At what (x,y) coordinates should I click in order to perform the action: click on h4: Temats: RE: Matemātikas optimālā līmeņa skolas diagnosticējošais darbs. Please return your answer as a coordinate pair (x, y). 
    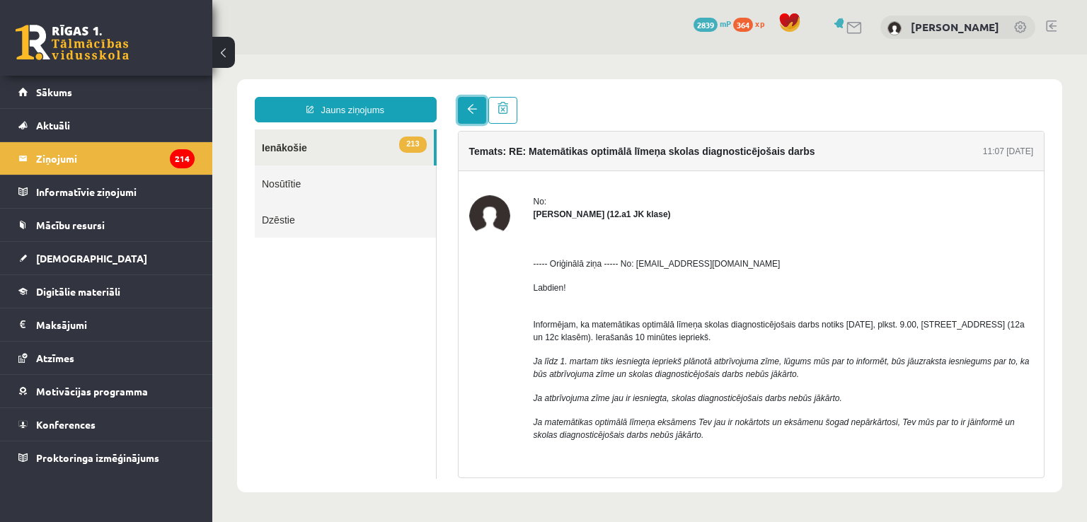
    Looking at the image, I should click on (430, 97).